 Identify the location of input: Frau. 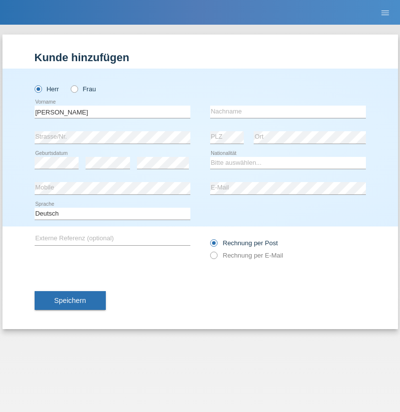
(74, 88).